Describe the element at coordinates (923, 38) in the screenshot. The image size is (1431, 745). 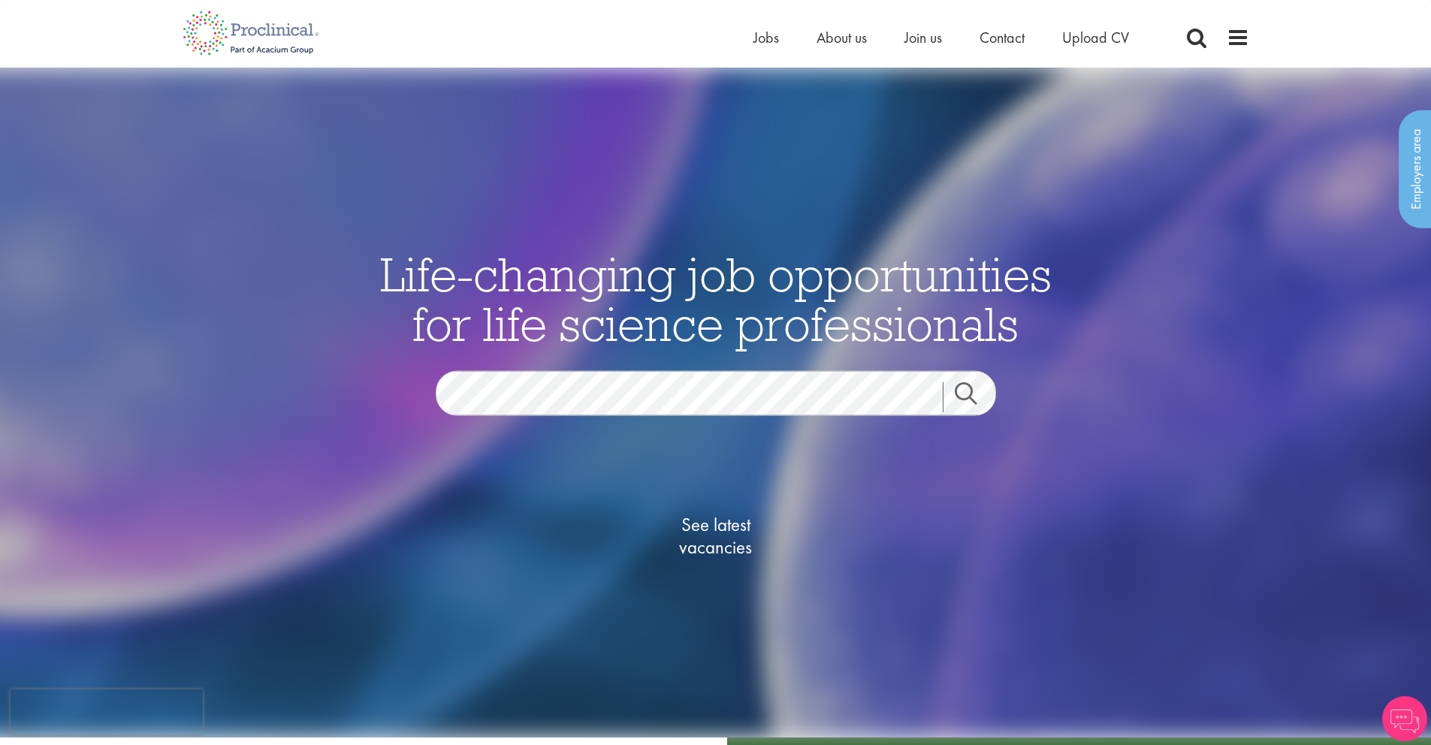
I see `span: Join us` at that location.